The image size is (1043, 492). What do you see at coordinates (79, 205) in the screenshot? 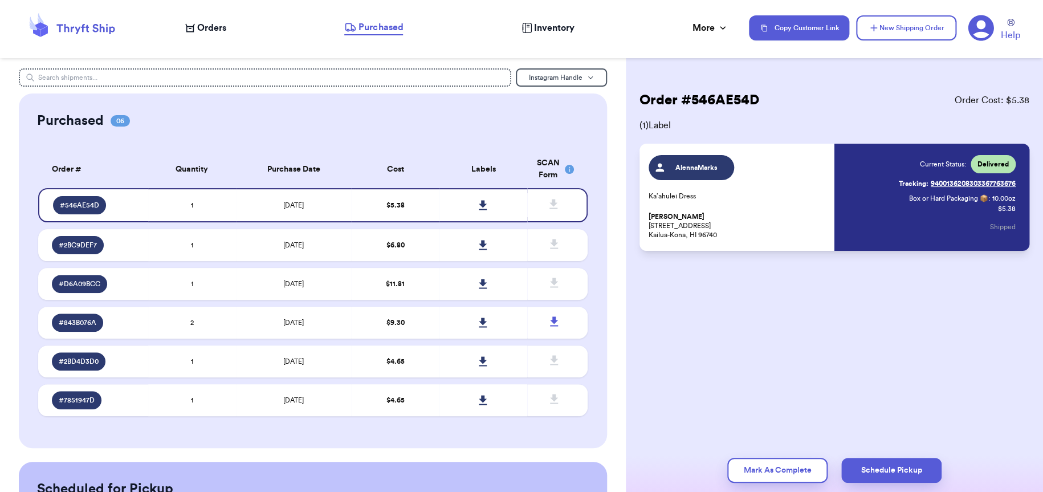
I see `span: # 546AE54D` at bounding box center [79, 205].